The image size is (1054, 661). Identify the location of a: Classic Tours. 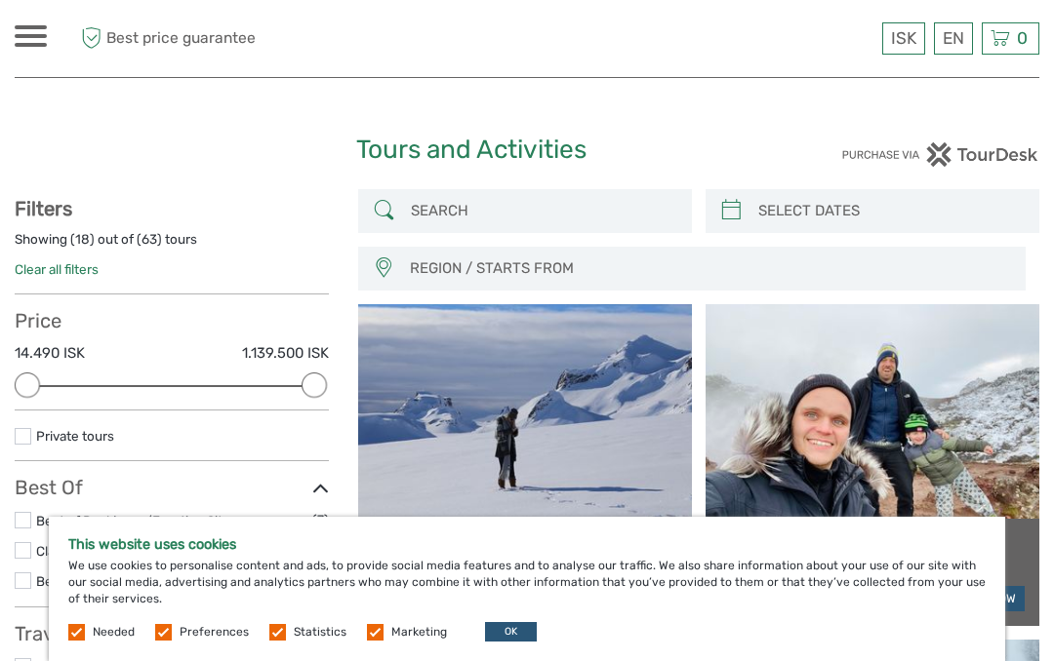
(75, 551).